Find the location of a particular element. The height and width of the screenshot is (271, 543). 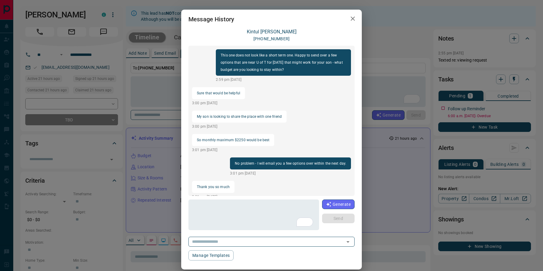

textarea: To enrich screen reader interactions, please activate Accessibility in Grammarly extension settings is located at coordinates (254, 215).